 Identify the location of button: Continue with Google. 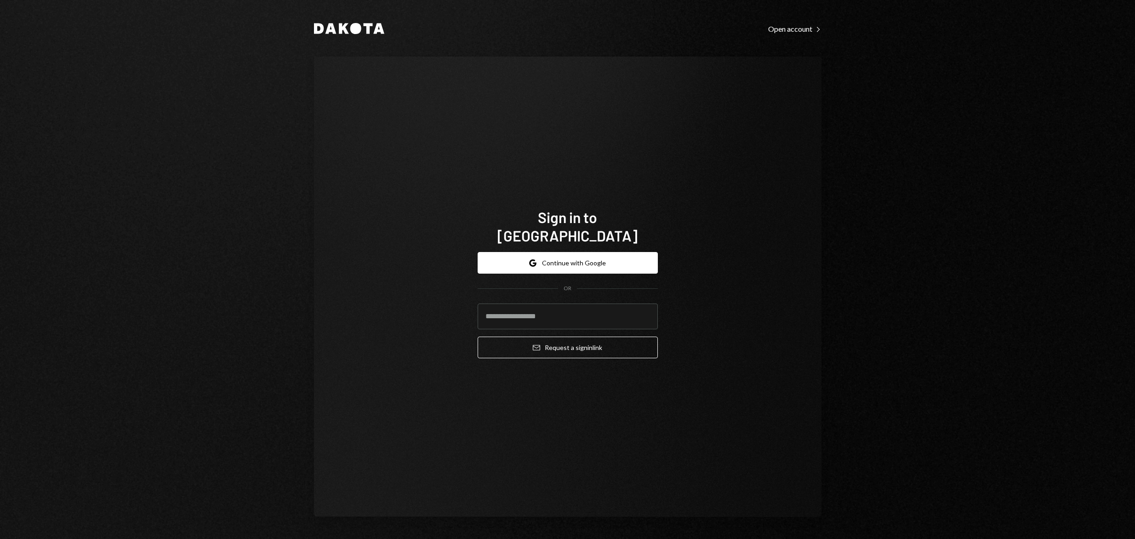
(568, 262).